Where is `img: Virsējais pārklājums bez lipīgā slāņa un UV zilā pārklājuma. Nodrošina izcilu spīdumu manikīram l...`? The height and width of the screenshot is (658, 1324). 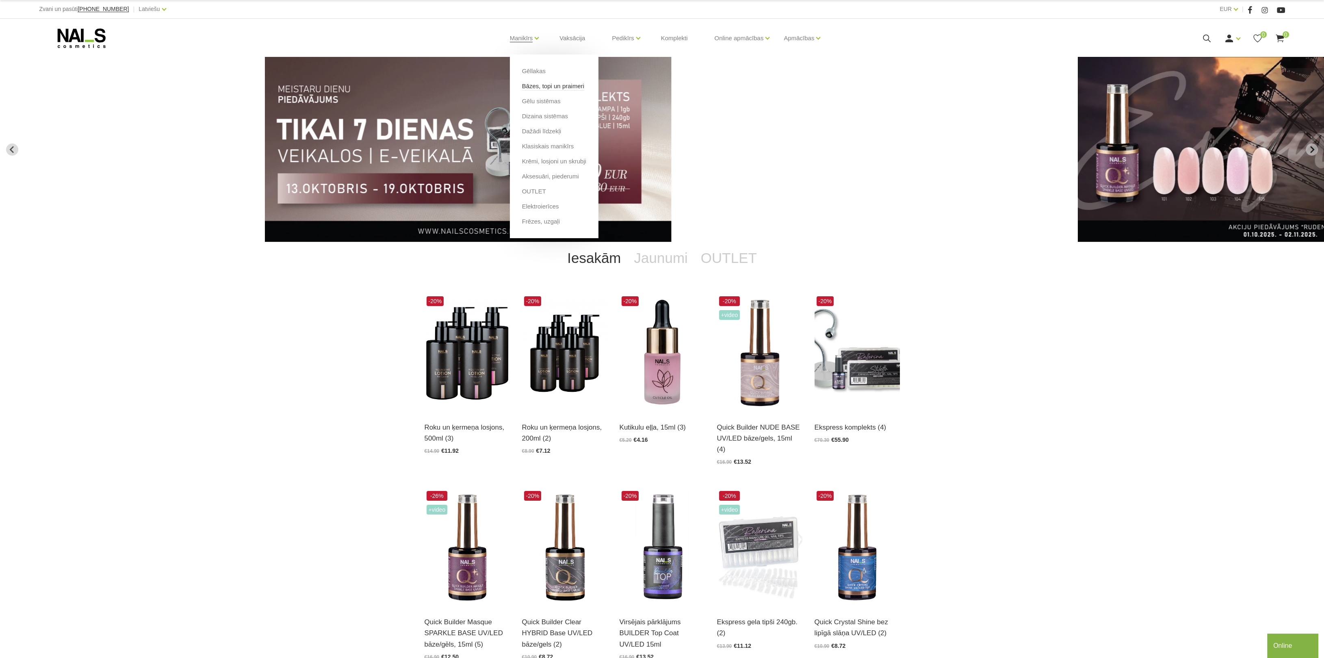
img: Virsējais pārklājums bez lipīgā slāņa un UV zilā pārklājuma. Nodrošina izcilu spīdumu manikīram l... is located at coordinates (857, 547).